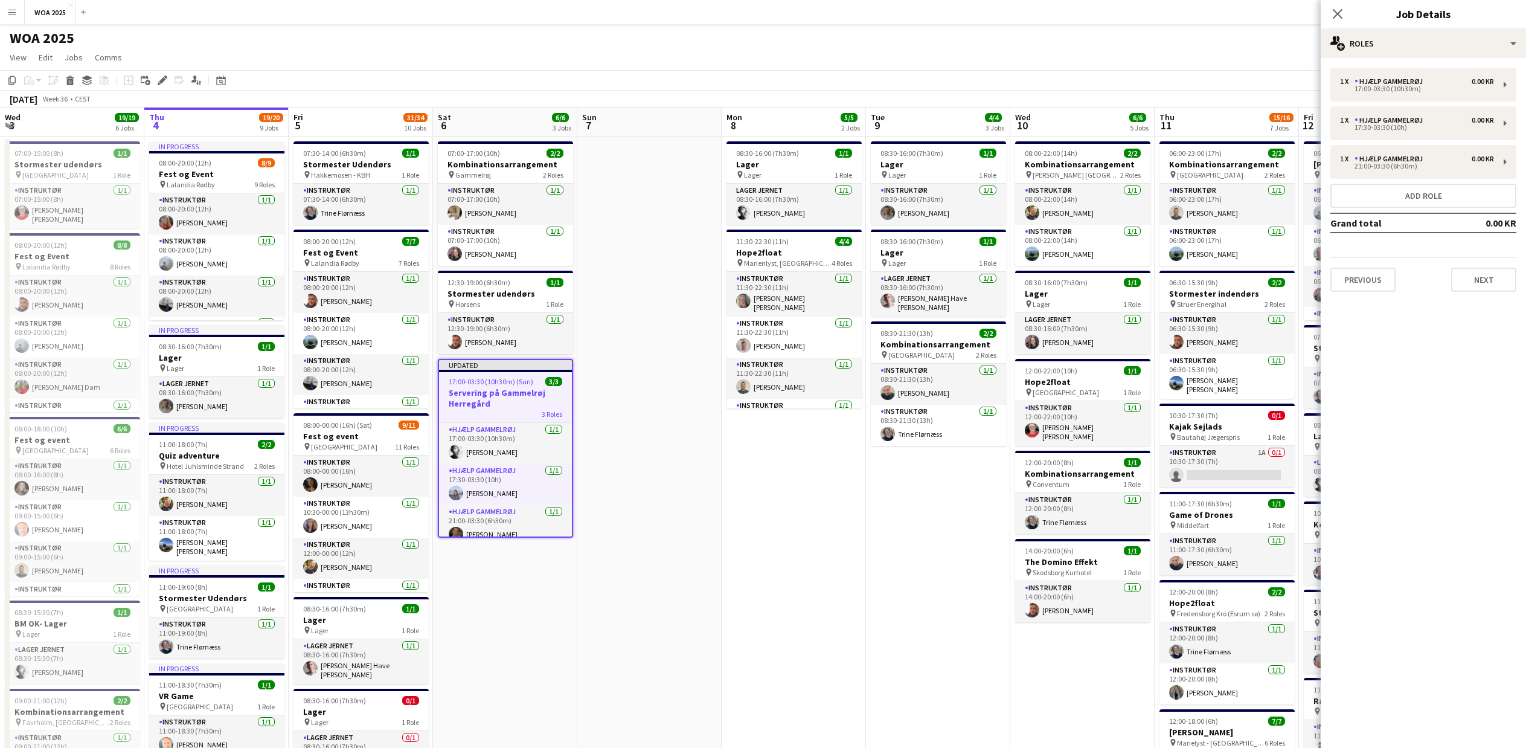 Image resolution: width=1526 pixels, height=748 pixels. I want to click on div: In progress11:00-18:00 (7h)2/2Quiz adventure Hotel Juhlsminde Strand2 RolesInstruktør1/111:00-18:..., so click(217, 492).